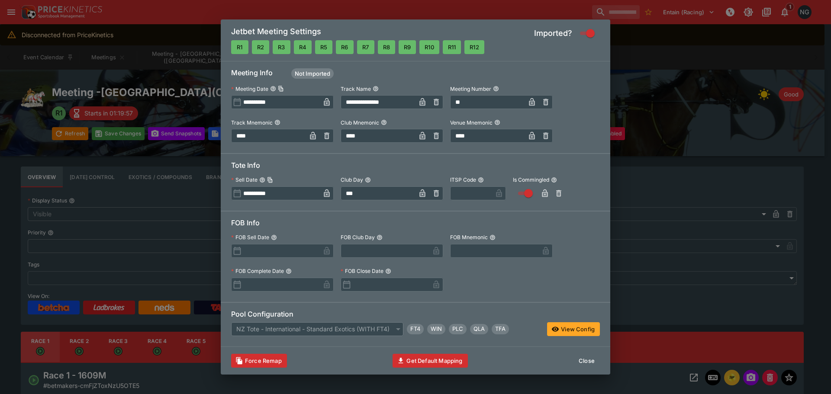 The height and width of the screenshot is (394, 831). What do you see at coordinates (368, 180) in the screenshot?
I see `button: Club Day` at bounding box center [368, 180].